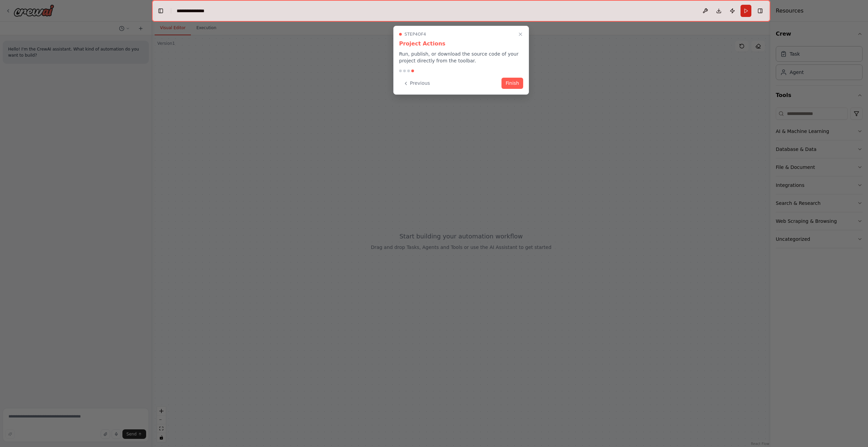  Describe the element at coordinates (521, 34) in the screenshot. I see `button: Close walkthrough` at that location.